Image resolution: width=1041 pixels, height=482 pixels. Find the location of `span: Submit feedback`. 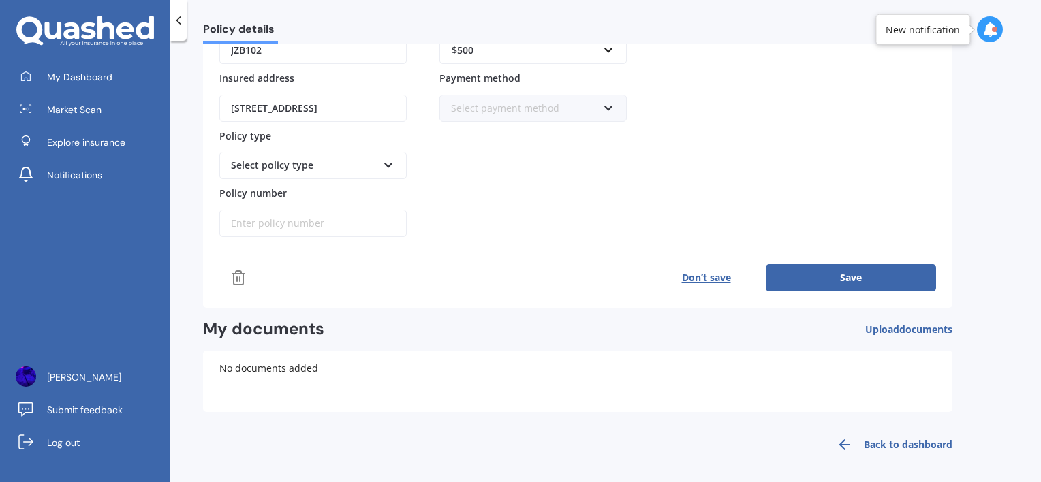

span: Submit feedback is located at coordinates (84, 410).